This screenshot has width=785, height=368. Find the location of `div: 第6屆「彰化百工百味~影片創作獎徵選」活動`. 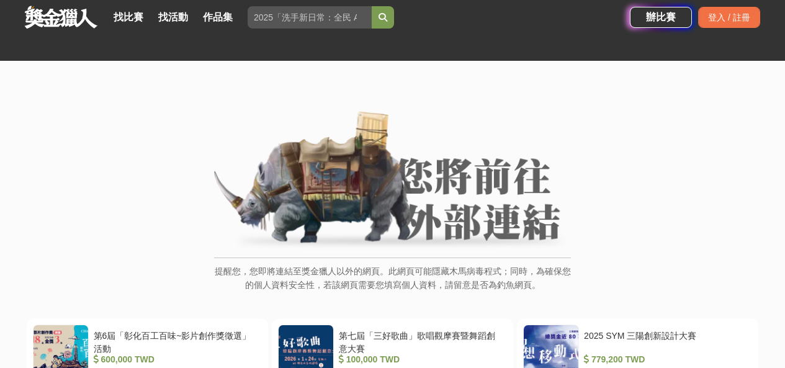

div: 第6屆「彰化百工百味~影片創作獎徵選」活動 is located at coordinates (175, 341).